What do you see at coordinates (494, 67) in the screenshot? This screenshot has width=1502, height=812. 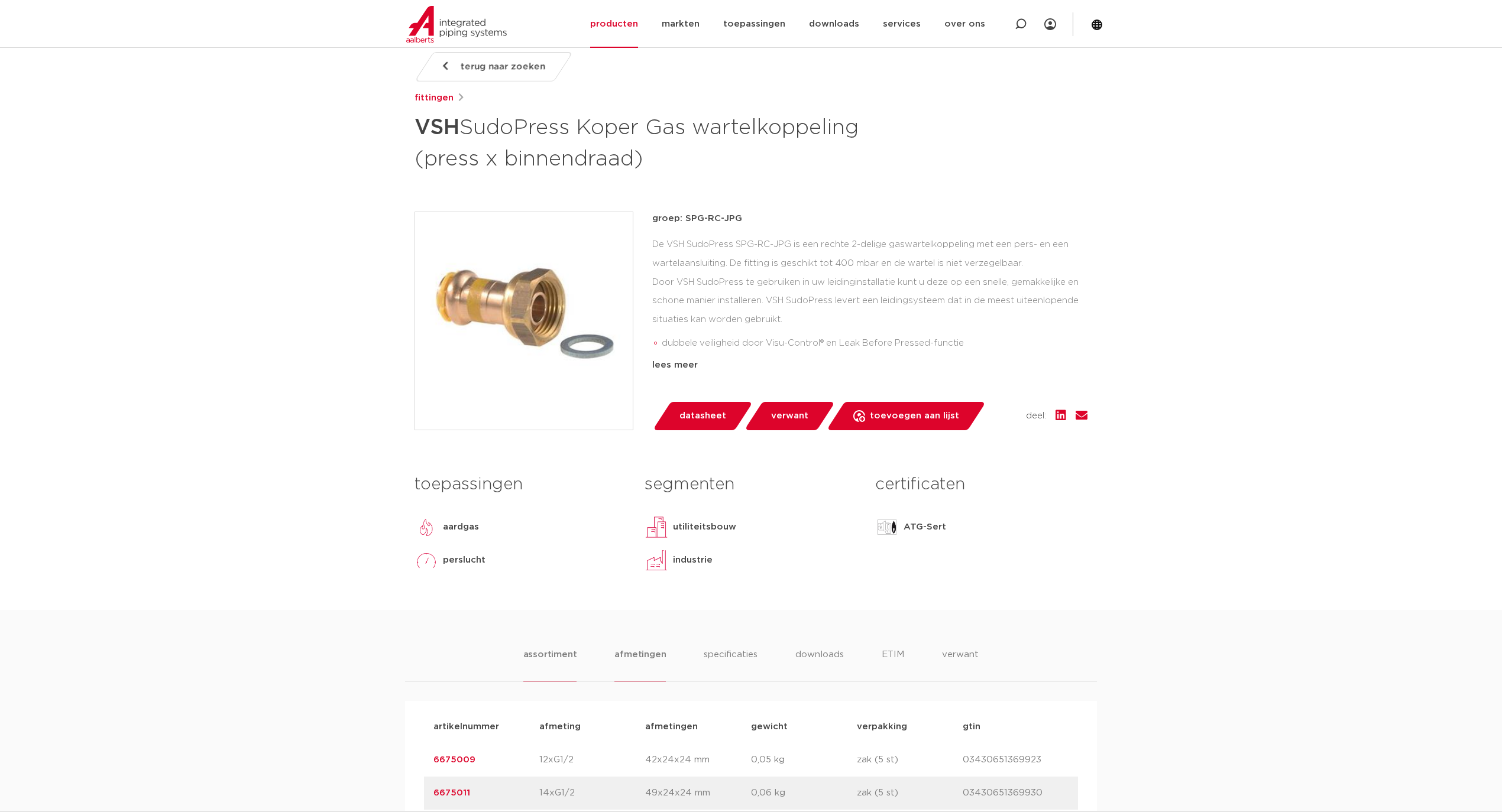 I see `a: terug naar zoeken` at bounding box center [494, 67].